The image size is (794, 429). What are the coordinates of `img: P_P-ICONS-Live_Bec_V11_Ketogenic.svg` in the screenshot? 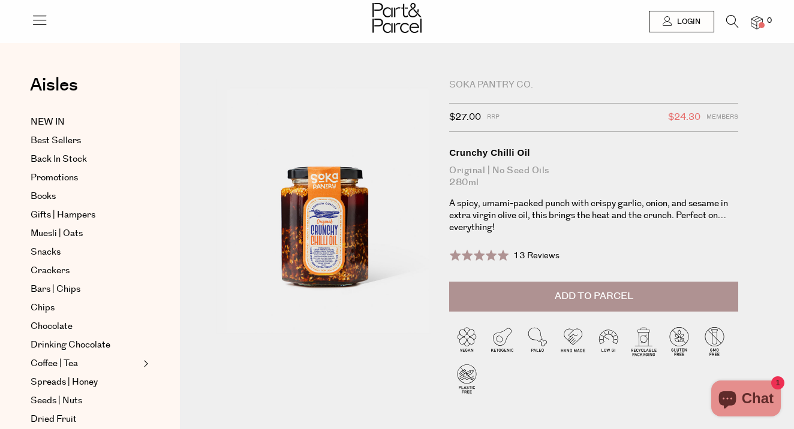 It's located at (502, 341).